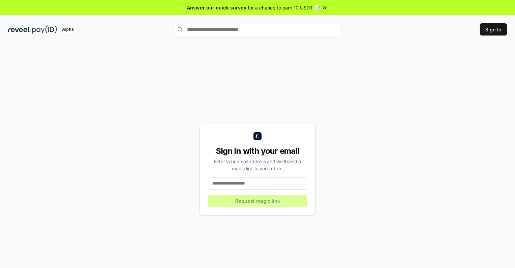 The image size is (515, 268). What do you see at coordinates (284, 7) in the screenshot?
I see `span: for a chance to earn 10 USDT 📝` at bounding box center [284, 7].